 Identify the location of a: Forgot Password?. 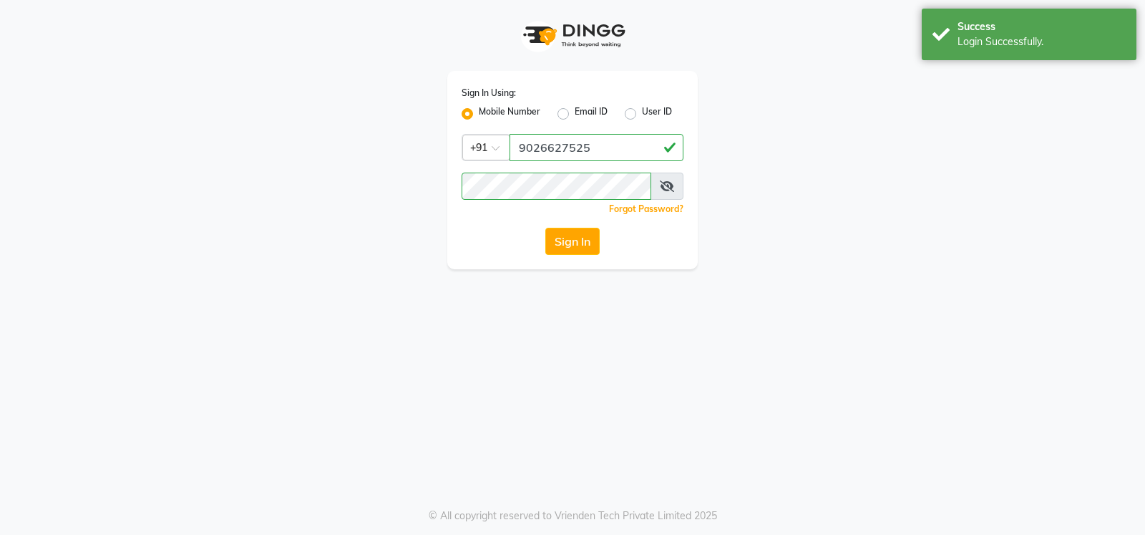
(646, 208).